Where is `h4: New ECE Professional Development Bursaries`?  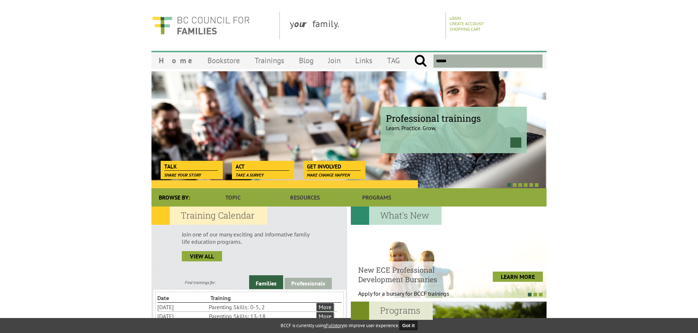
h4: New ECE Professional Development Bursaries is located at coordinates (413, 275).